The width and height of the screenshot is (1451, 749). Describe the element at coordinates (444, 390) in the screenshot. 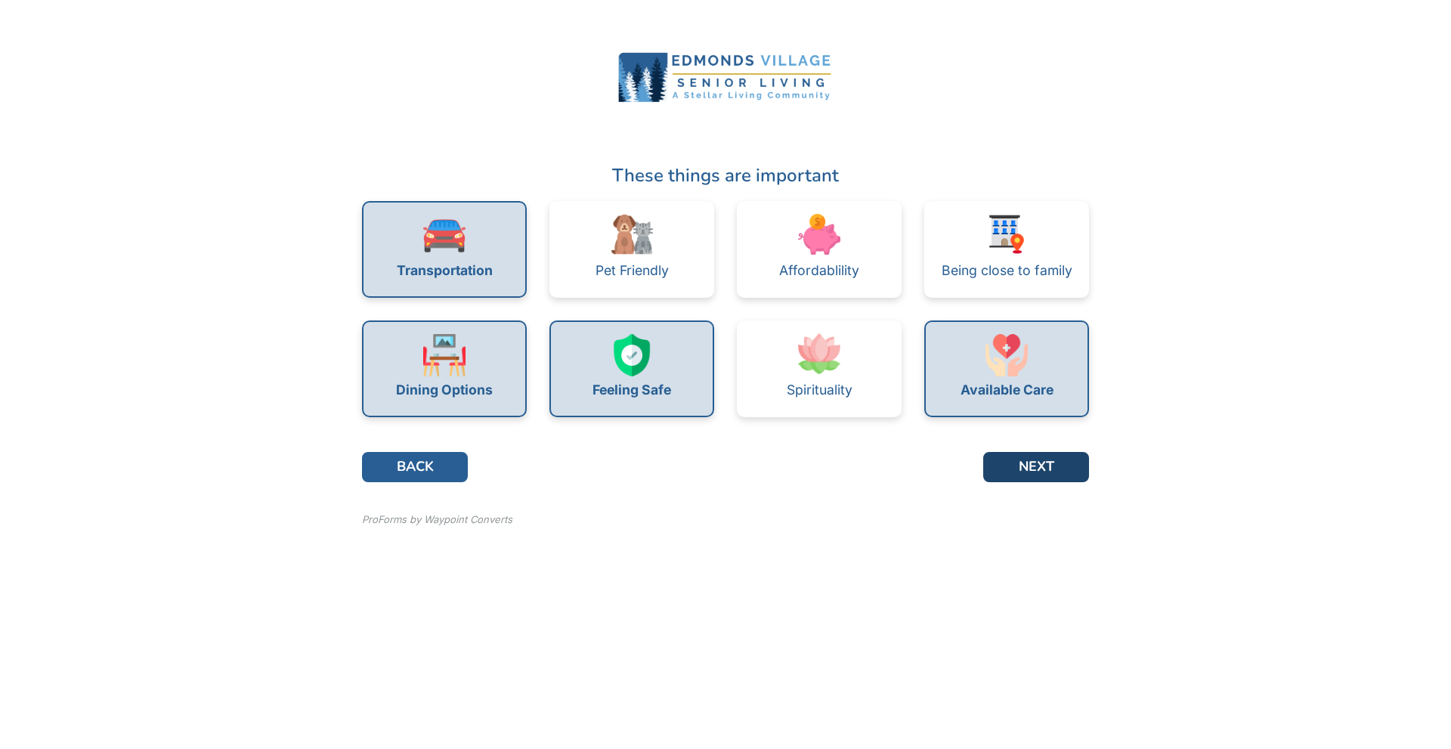

I see `div: Dining Options` at that location.